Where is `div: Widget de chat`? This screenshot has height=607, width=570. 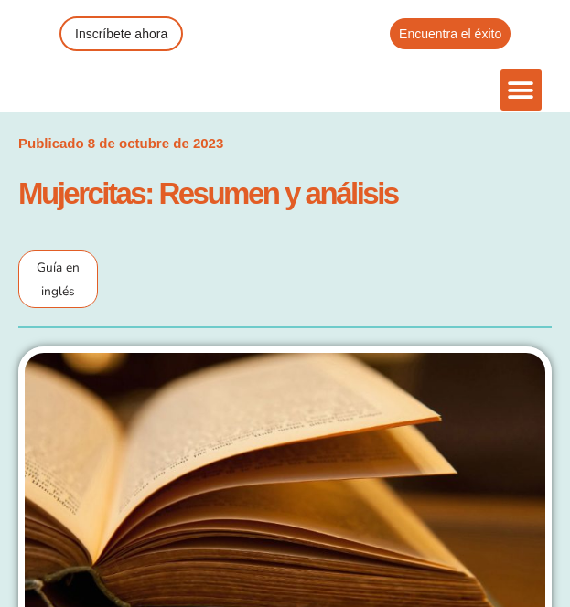
div: Widget de chat is located at coordinates (524, 563).